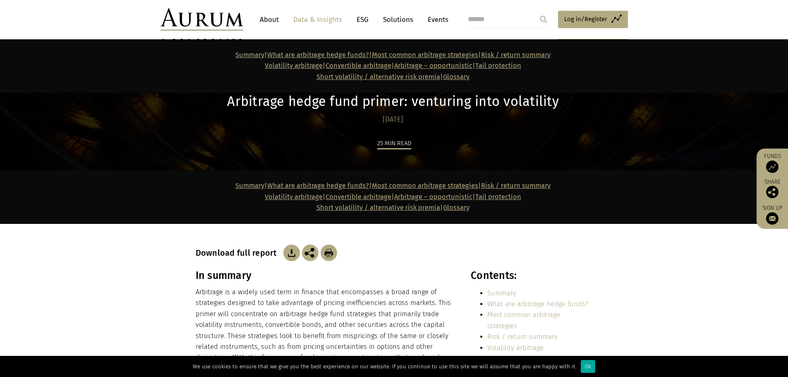  Describe the element at coordinates (318, 19) in the screenshot. I see `a: Data & Insights` at that location.